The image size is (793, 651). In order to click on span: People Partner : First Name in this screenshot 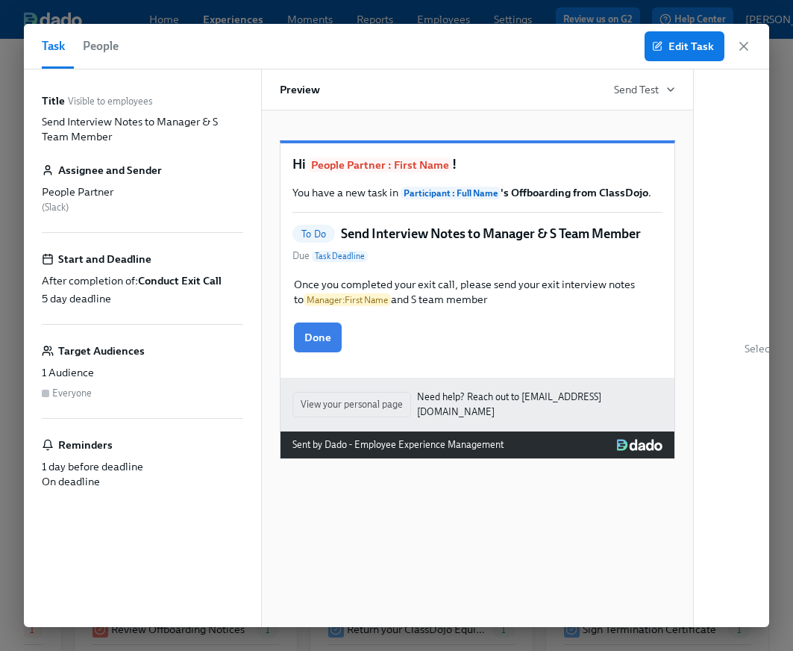, I will do `click(380, 165)`.